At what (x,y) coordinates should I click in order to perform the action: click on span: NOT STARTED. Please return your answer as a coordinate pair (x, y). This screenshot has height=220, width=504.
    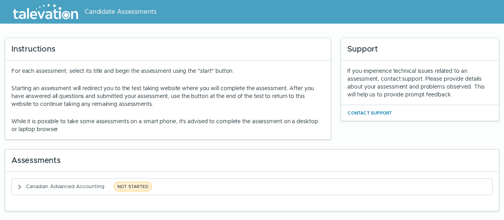
    Looking at the image, I should click on (133, 187).